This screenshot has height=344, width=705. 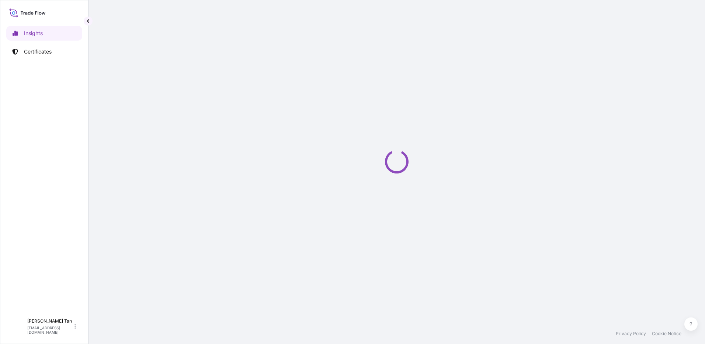 I want to click on p: Cookie Notice, so click(x=667, y=333).